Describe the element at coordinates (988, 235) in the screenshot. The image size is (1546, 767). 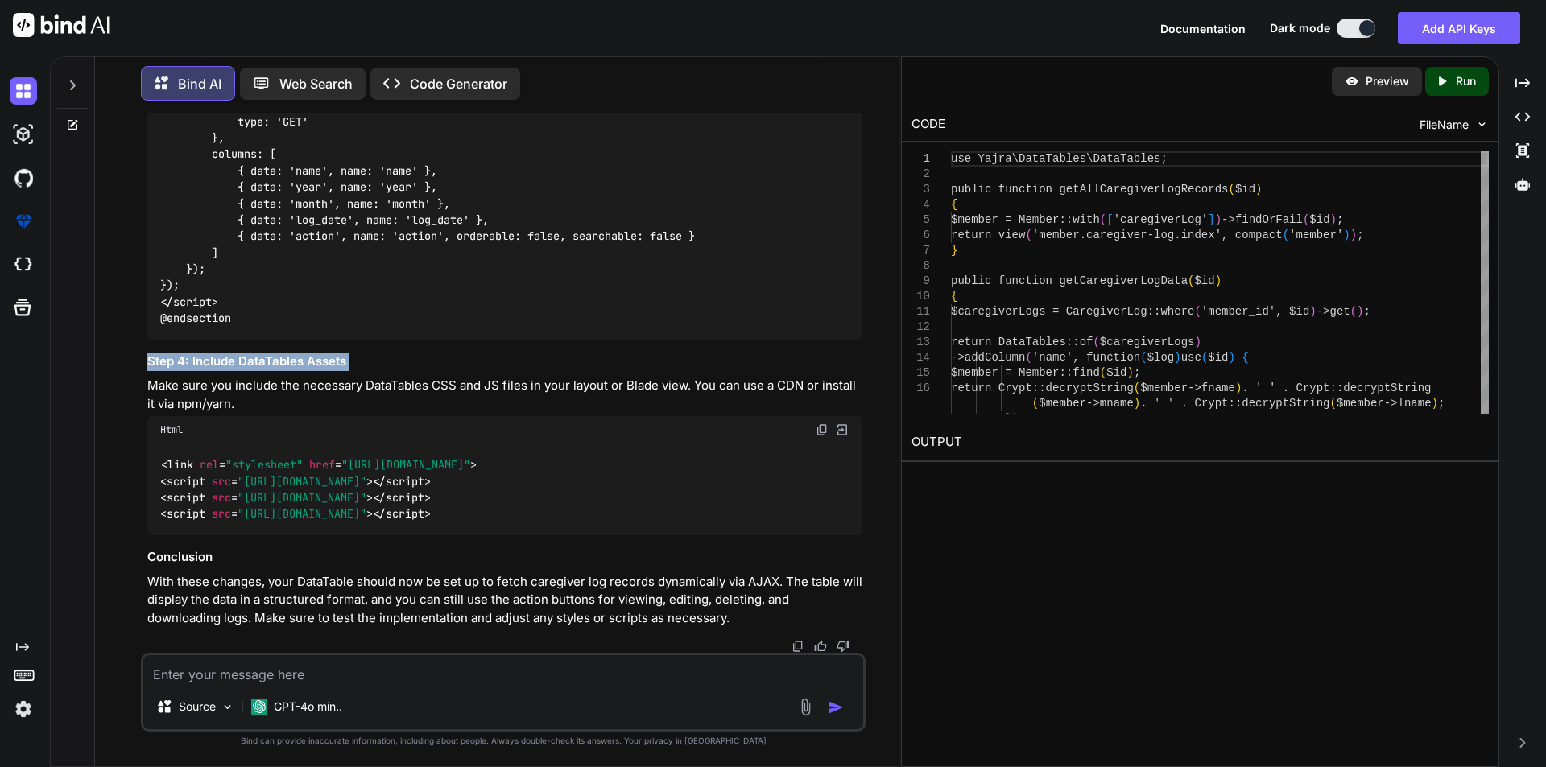
I see `span: return view` at that location.